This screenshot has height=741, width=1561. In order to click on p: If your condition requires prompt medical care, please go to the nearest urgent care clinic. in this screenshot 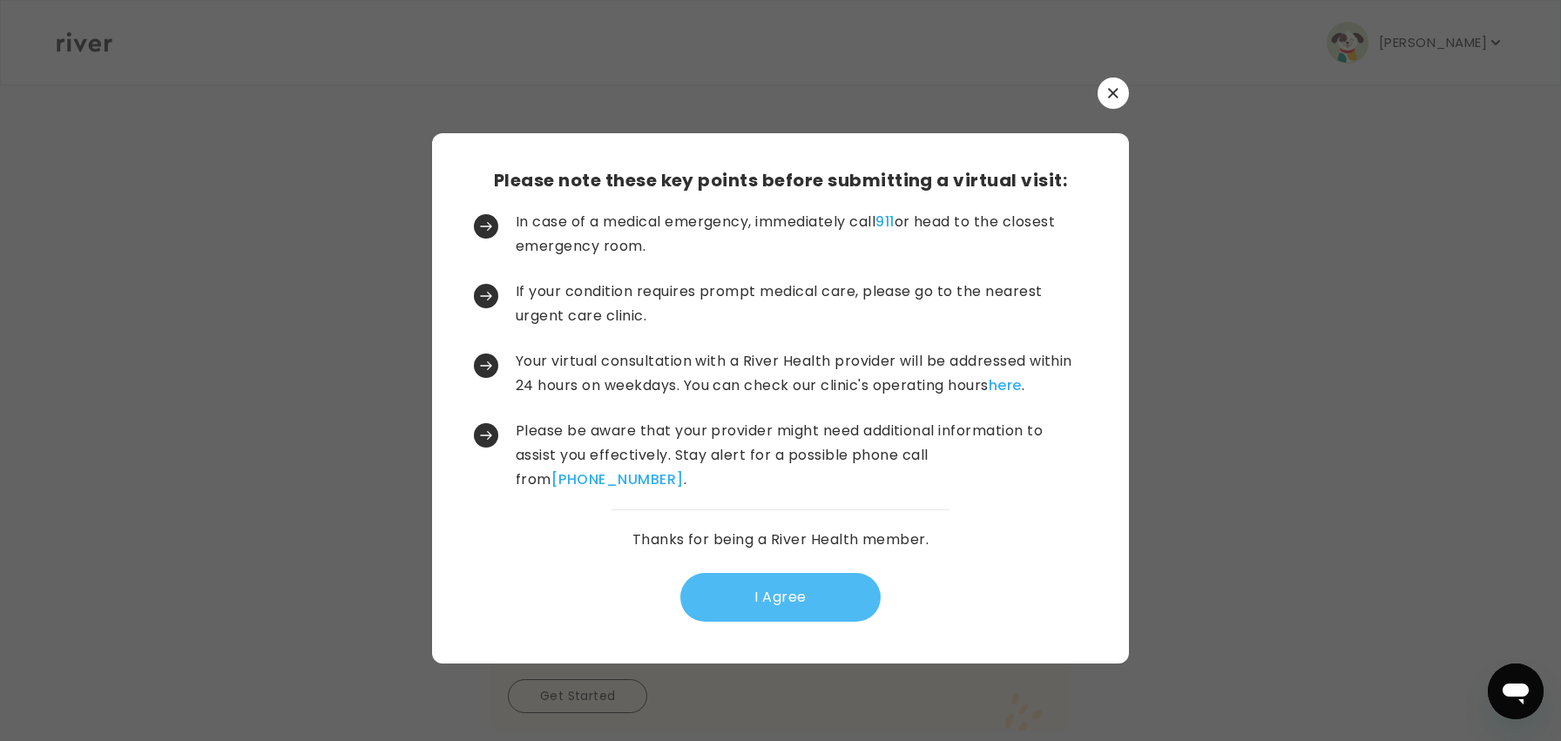, I will do `click(800, 304)`.